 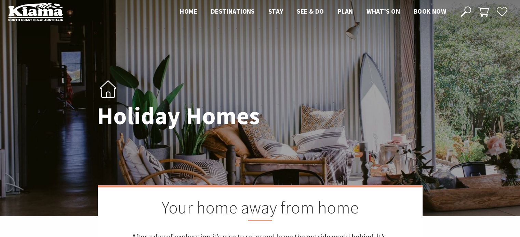 I want to click on h1: Holiday Homes, so click(x=193, y=116).